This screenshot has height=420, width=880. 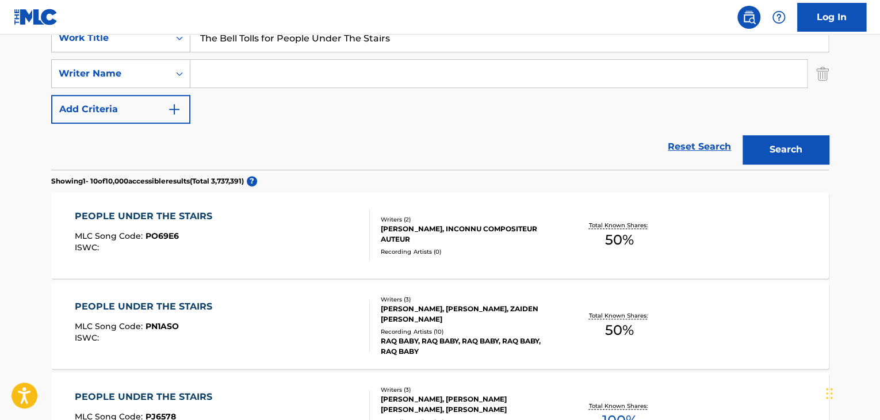 I want to click on div: Help, so click(x=779, y=17).